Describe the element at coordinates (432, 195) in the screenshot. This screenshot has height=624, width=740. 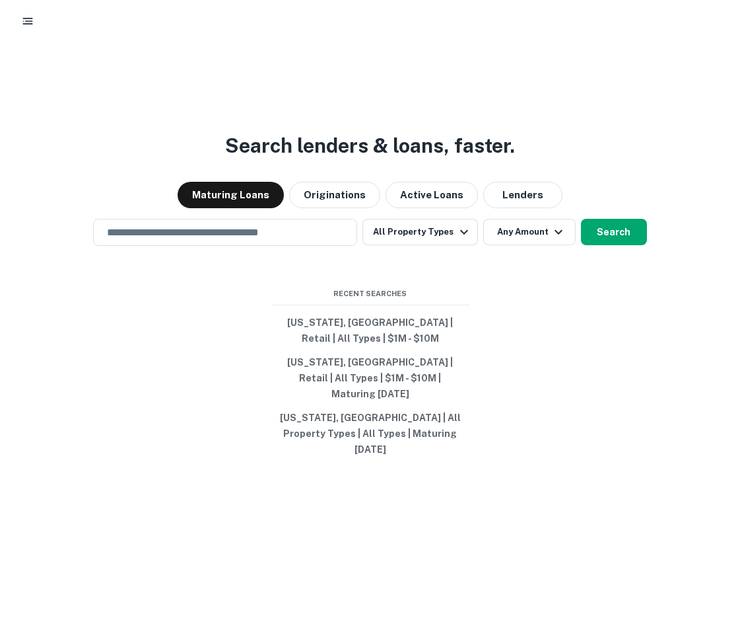
I see `button: Active Loans` at that location.